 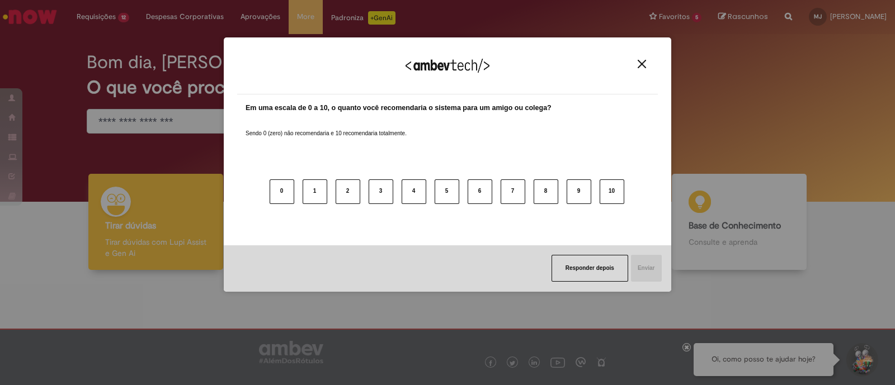 I want to click on label: Sendo 0 (zero) não recomendaria e 10 recomendaria totalmente., so click(x=326, y=127).